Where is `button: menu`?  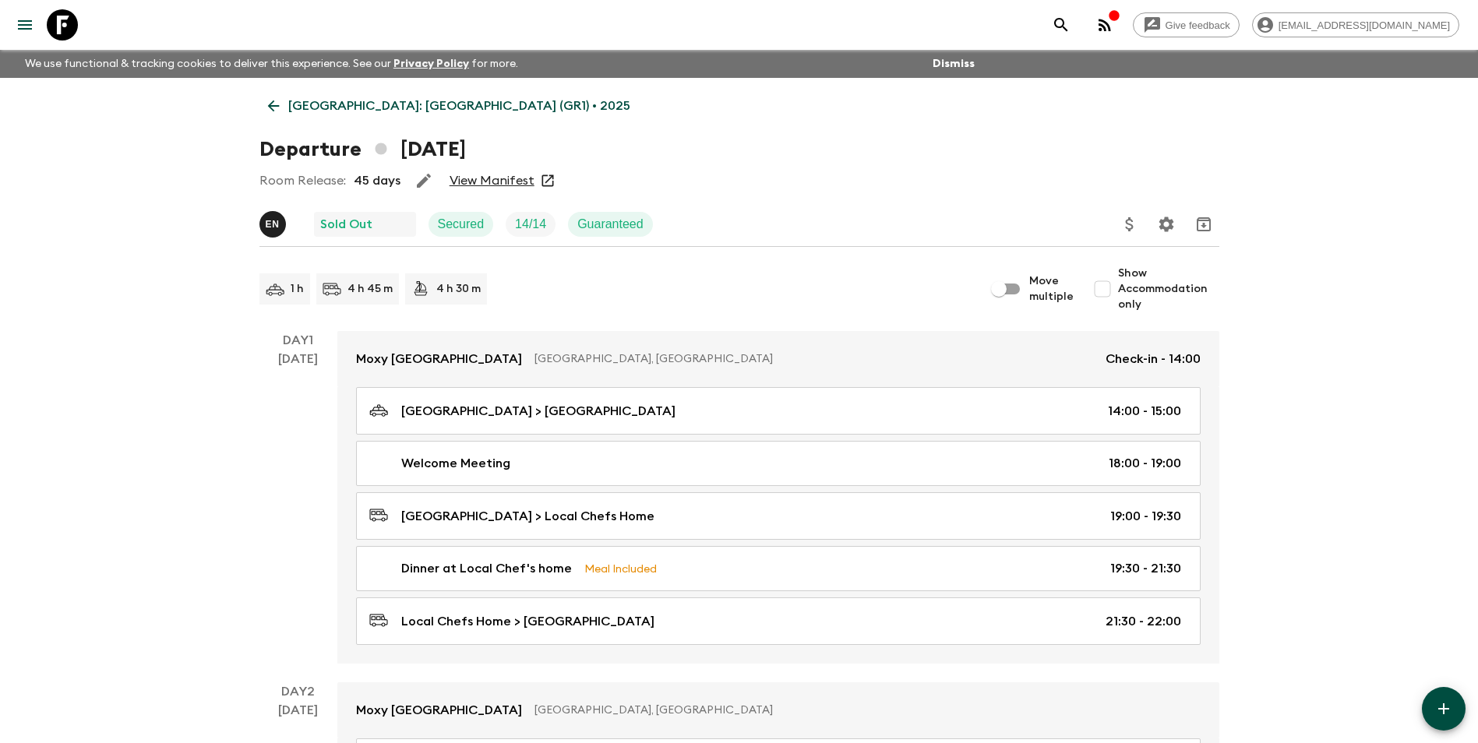 button: menu is located at coordinates (25, 25).